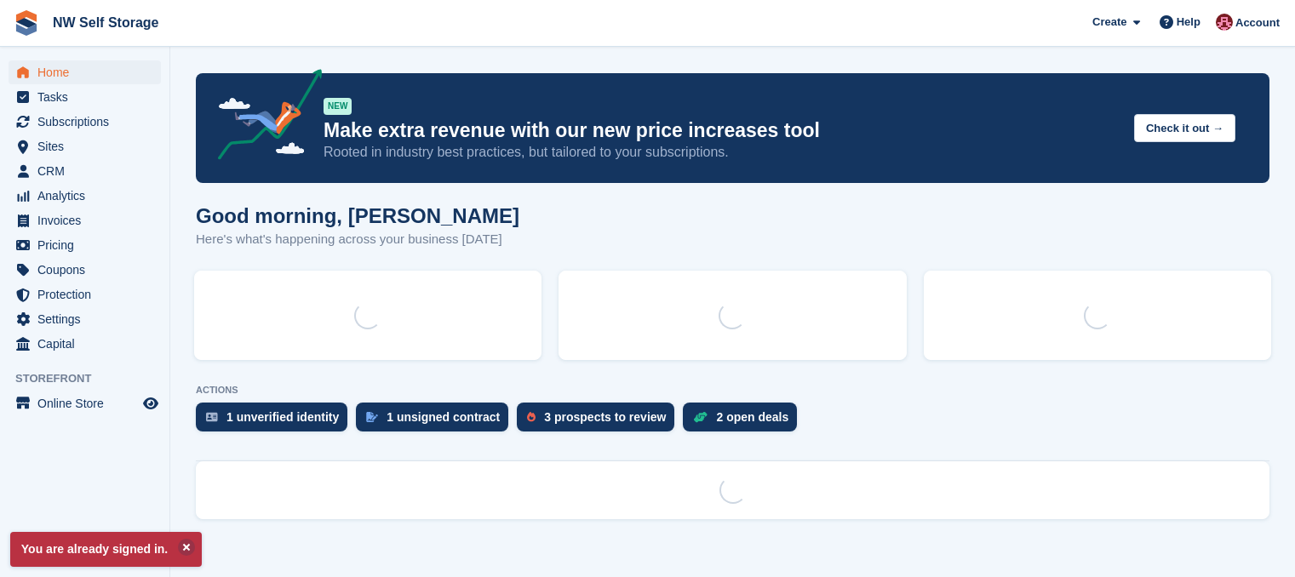 The height and width of the screenshot is (577, 1295). I want to click on p: Rooted in industry best practices, but tailored to your subscriptions., so click(722, 152).